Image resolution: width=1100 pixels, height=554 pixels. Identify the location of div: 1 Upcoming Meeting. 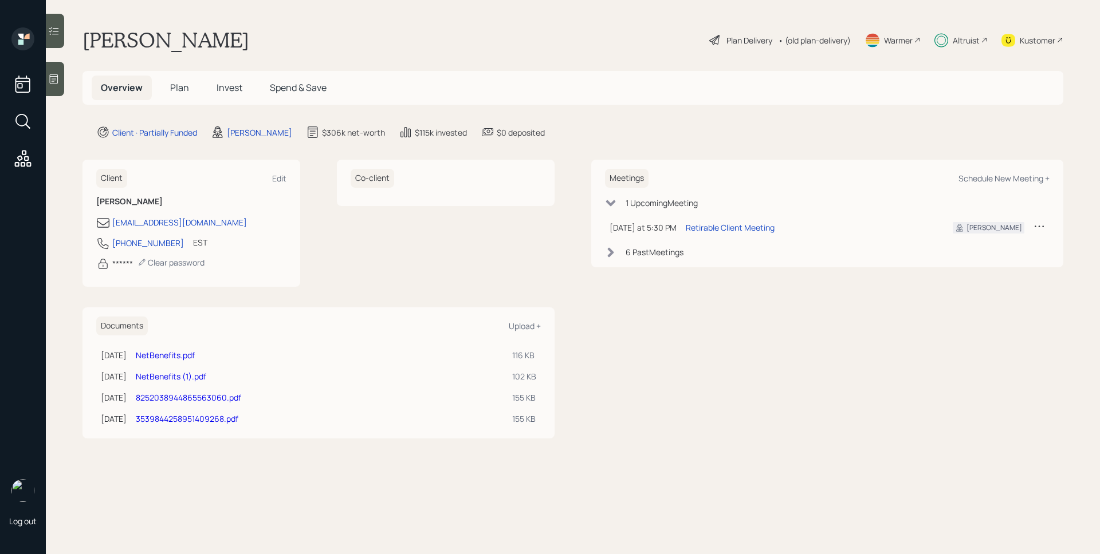
(662, 203).